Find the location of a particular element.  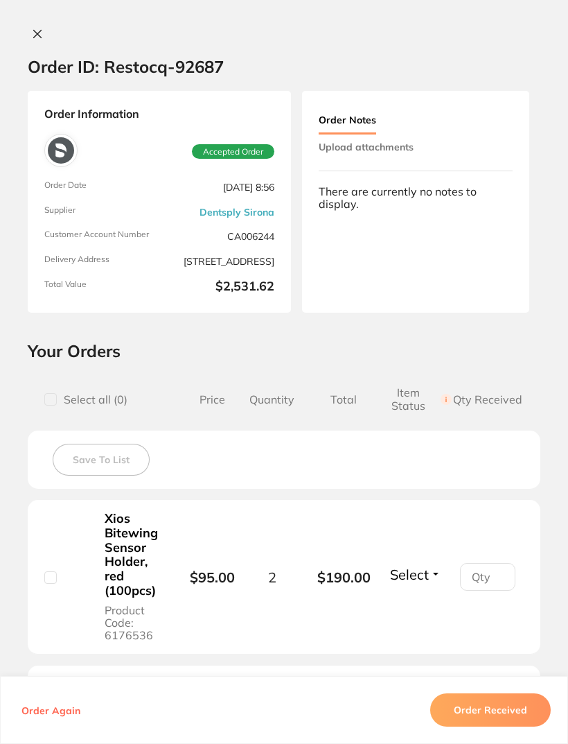

button: Upload attachments is located at coordinates (366, 147).